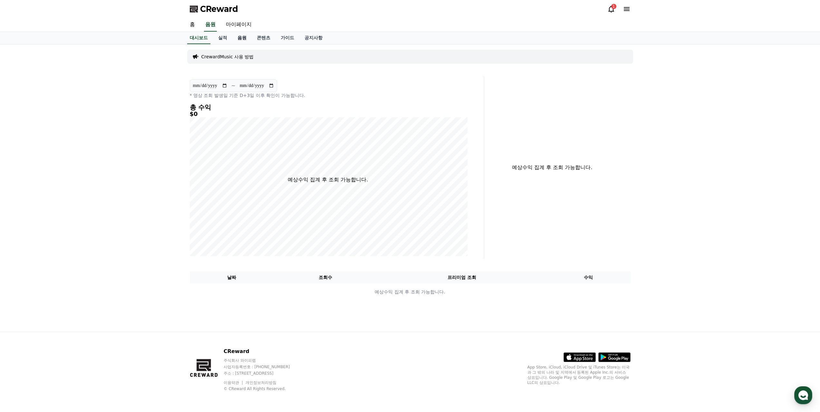  What do you see at coordinates (214, 9) in the screenshot?
I see `a: CReward` at bounding box center [214, 9].